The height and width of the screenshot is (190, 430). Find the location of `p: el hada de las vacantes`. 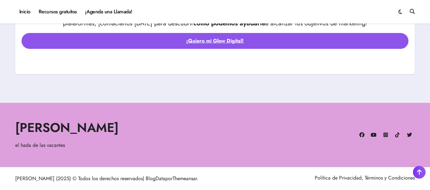

p: el hada de las vacantes is located at coordinates (113, 145).